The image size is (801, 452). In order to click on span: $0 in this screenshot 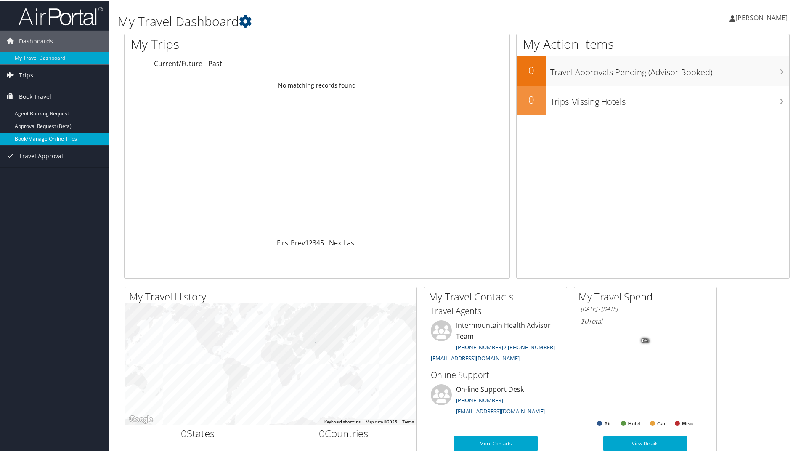, I will do `click(584, 320)`.